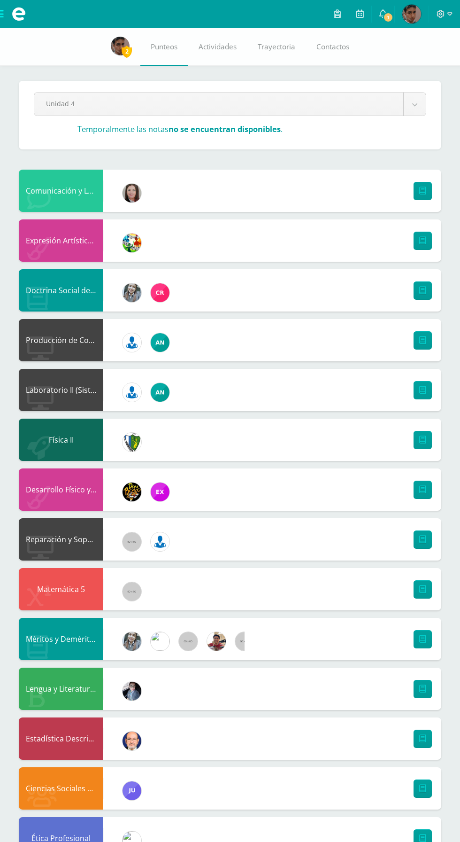 Image resolution: width=460 pixels, height=842 pixels. I want to click on a: Trayectoria, so click(277, 47).